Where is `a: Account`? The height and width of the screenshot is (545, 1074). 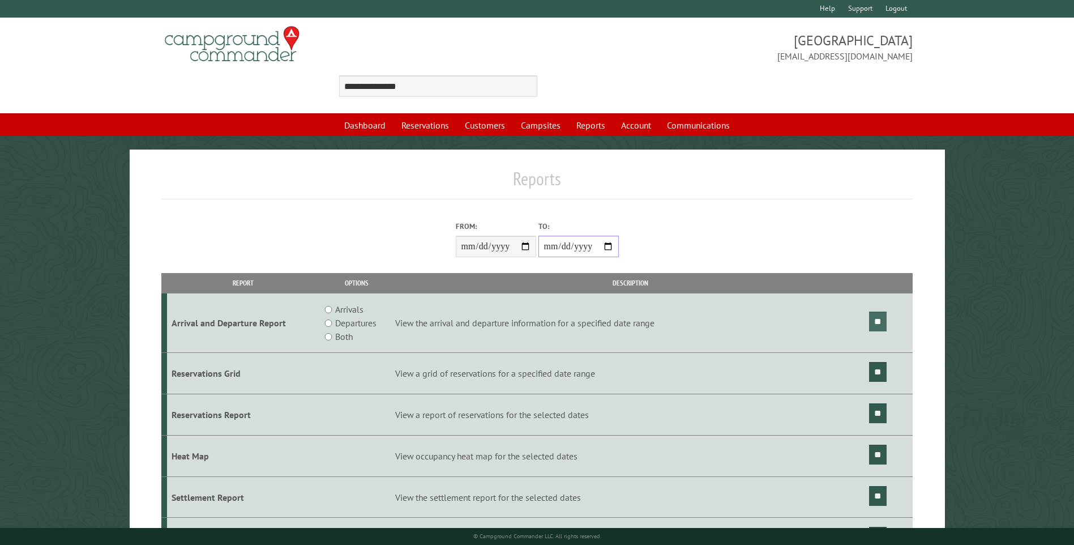
a: Account is located at coordinates (636, 125).